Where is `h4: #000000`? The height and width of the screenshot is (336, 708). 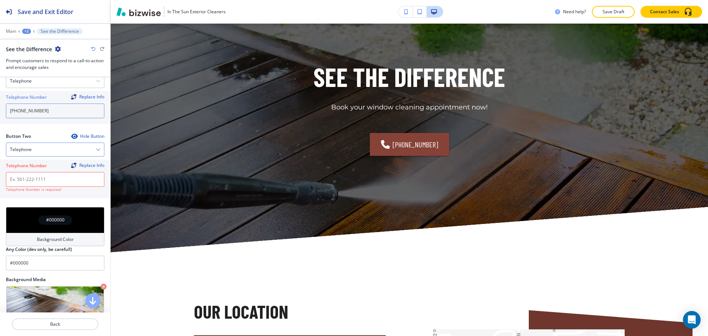
h4: #000000 is located at coordinates (55, 220).